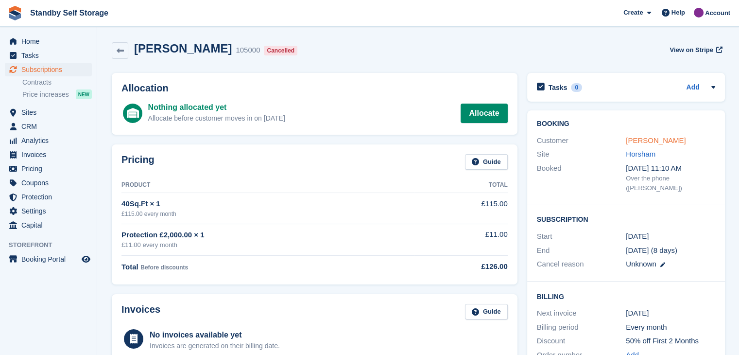 Image resolution: width=739 pixels, height=355 pixels. Describe the element at coordinates (138, 162) in the screenshot. I see `h2: Pricing` at that location.